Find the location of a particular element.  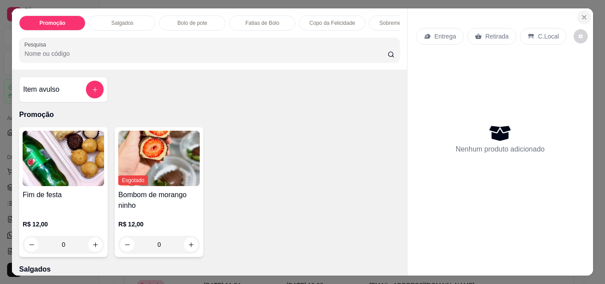

p: Entrega is located at coordinates (445, 36).